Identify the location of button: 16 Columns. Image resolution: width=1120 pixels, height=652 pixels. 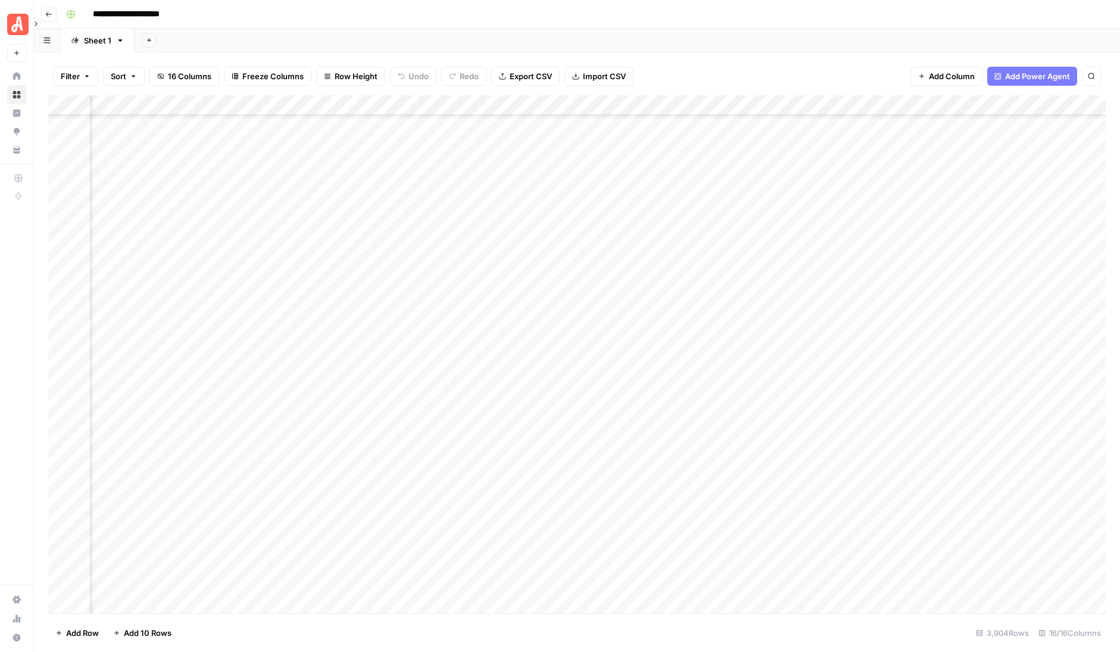
(184, 76).